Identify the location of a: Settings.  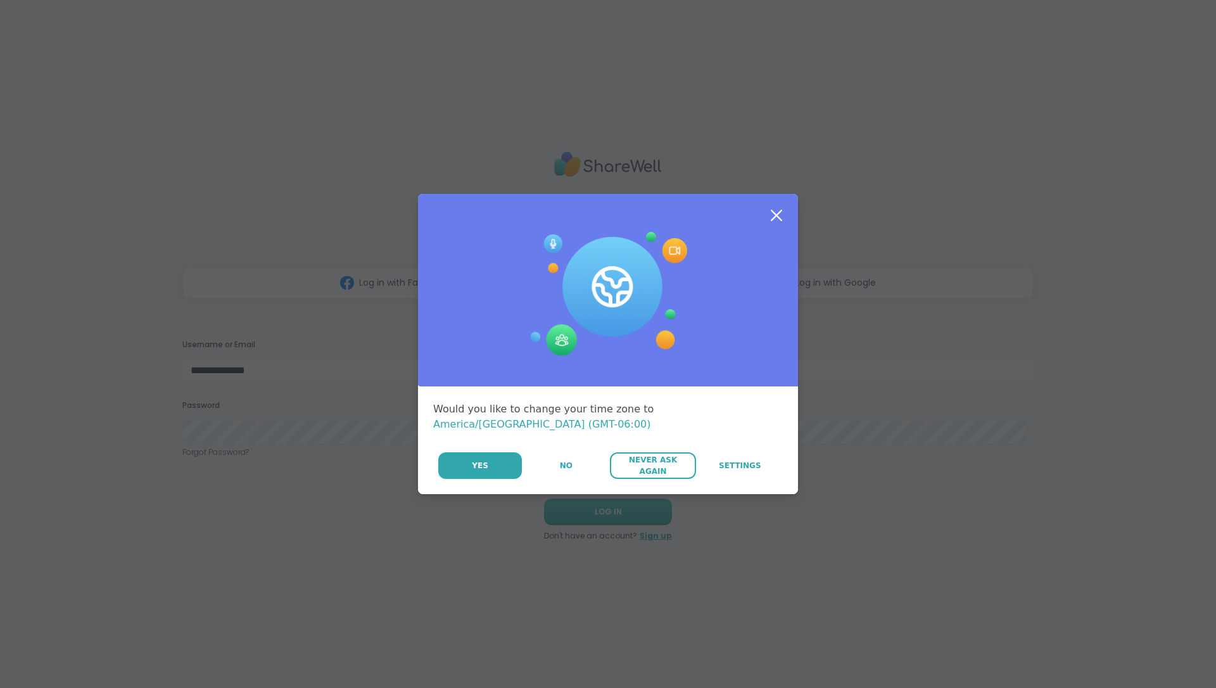
(740, 466).